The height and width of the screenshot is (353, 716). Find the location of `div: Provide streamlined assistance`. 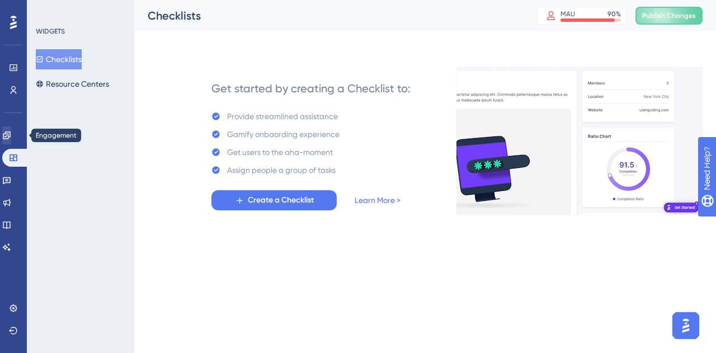

div: Provide streamlined assistance is located at coordinates (283, 116).